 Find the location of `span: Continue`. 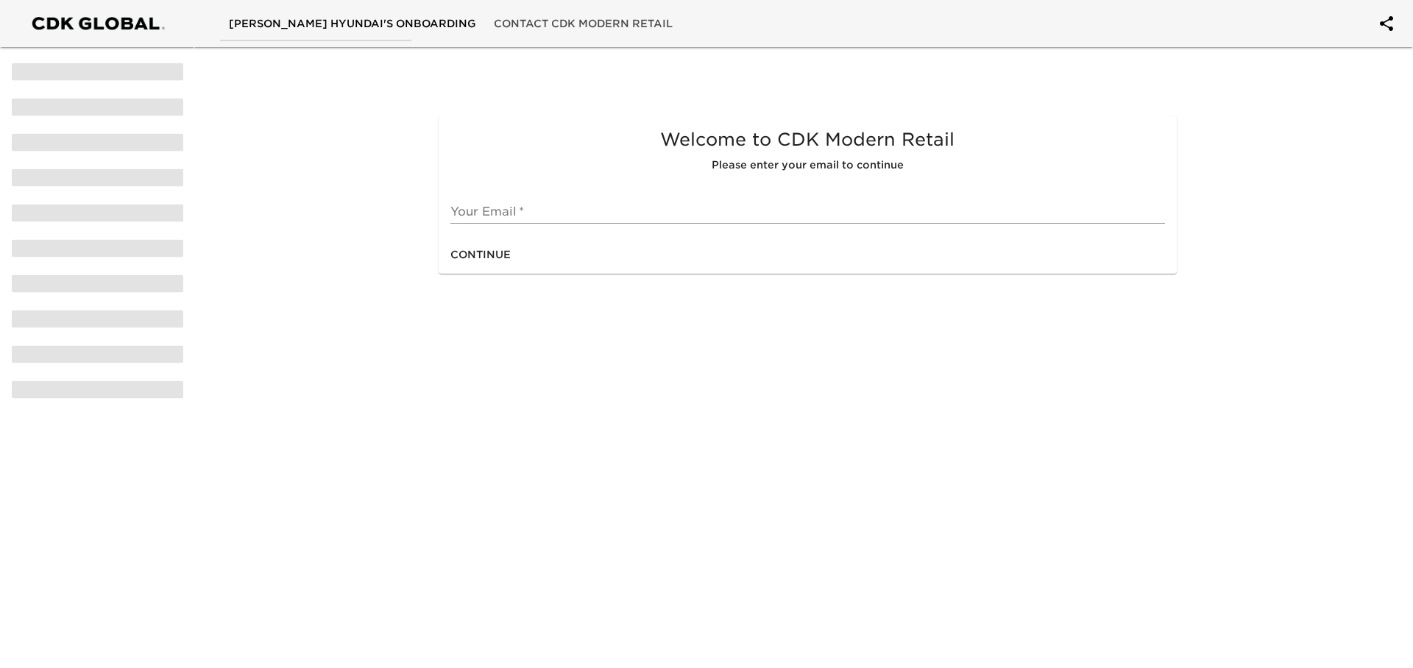

span: Continue is located at coordinates (481, 255).